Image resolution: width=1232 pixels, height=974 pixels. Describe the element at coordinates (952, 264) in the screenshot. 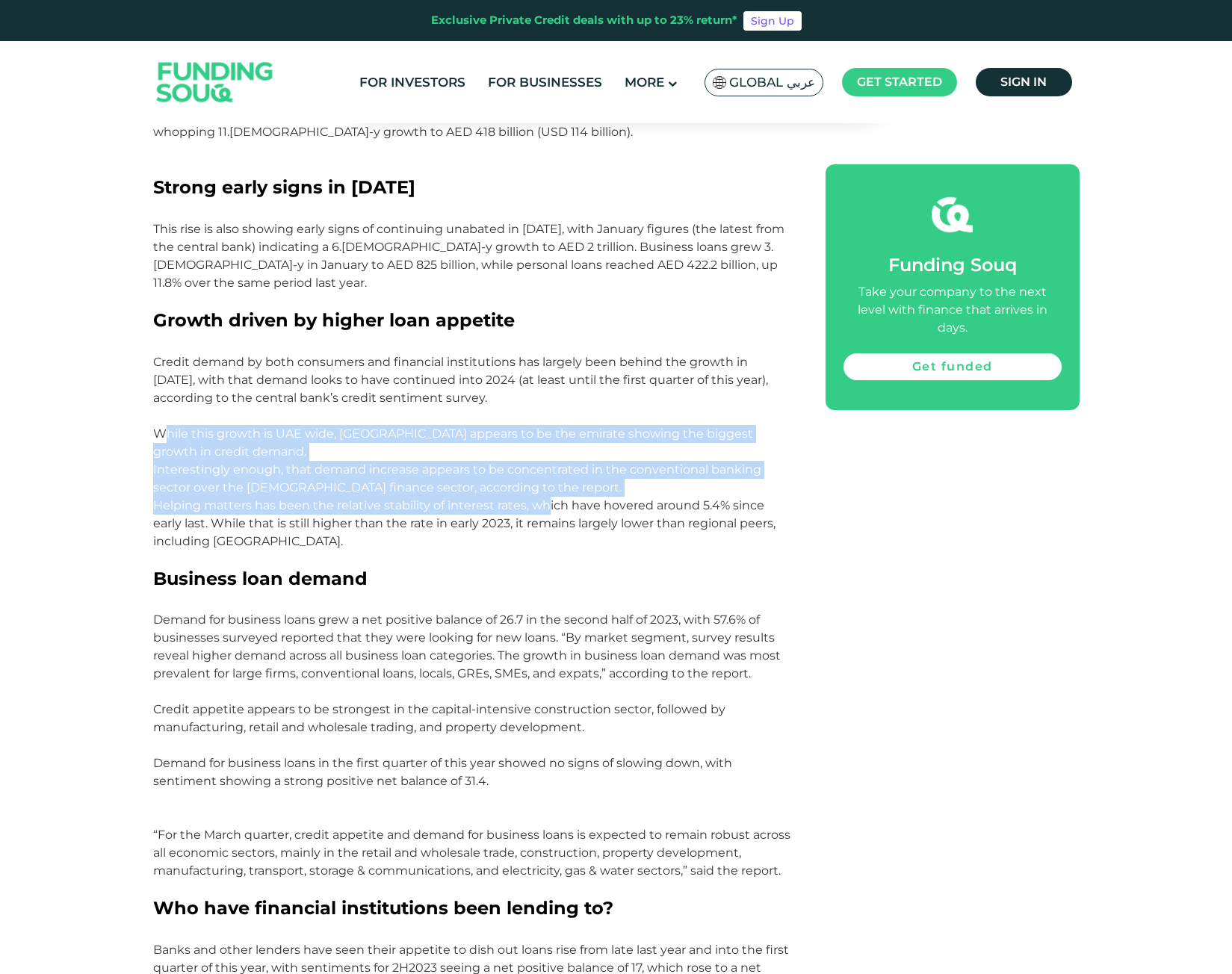

I see `span: Funding Souq` at that location.